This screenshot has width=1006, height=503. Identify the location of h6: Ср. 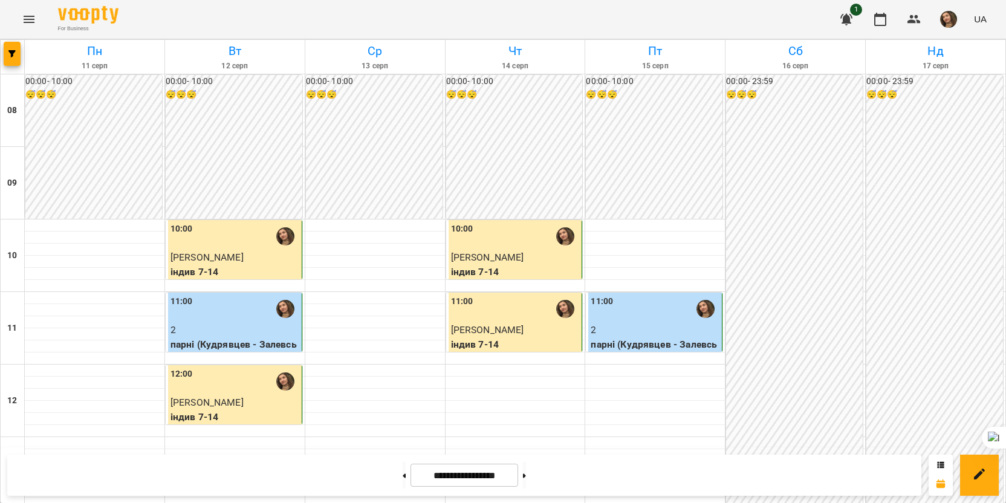
(375, 51).